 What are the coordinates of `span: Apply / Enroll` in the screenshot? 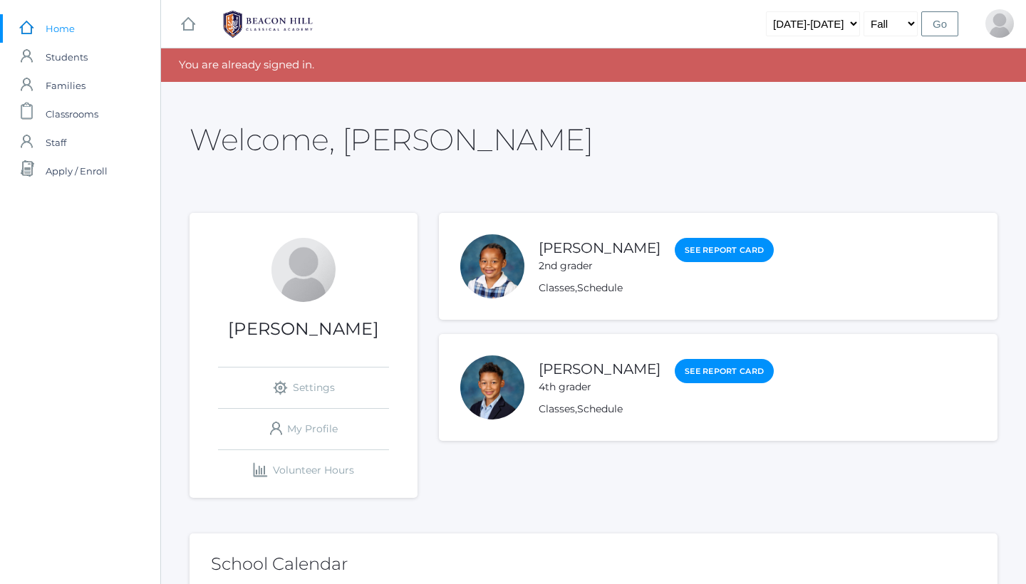 It's located at (76, 171).